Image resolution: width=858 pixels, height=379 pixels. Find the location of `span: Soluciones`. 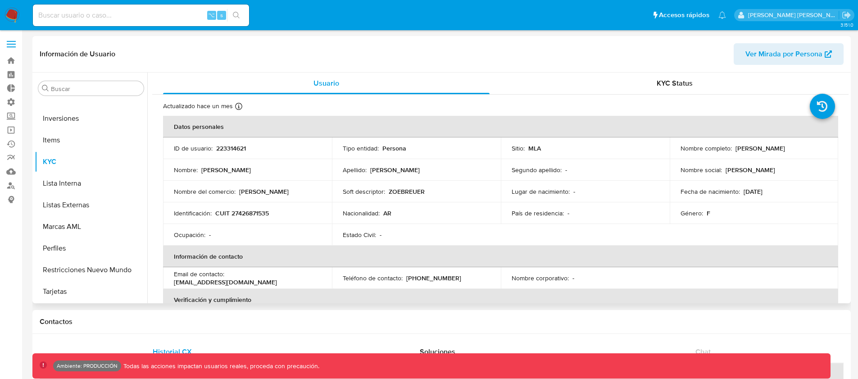

span: Soluciones is located at coordinates (437, 351).